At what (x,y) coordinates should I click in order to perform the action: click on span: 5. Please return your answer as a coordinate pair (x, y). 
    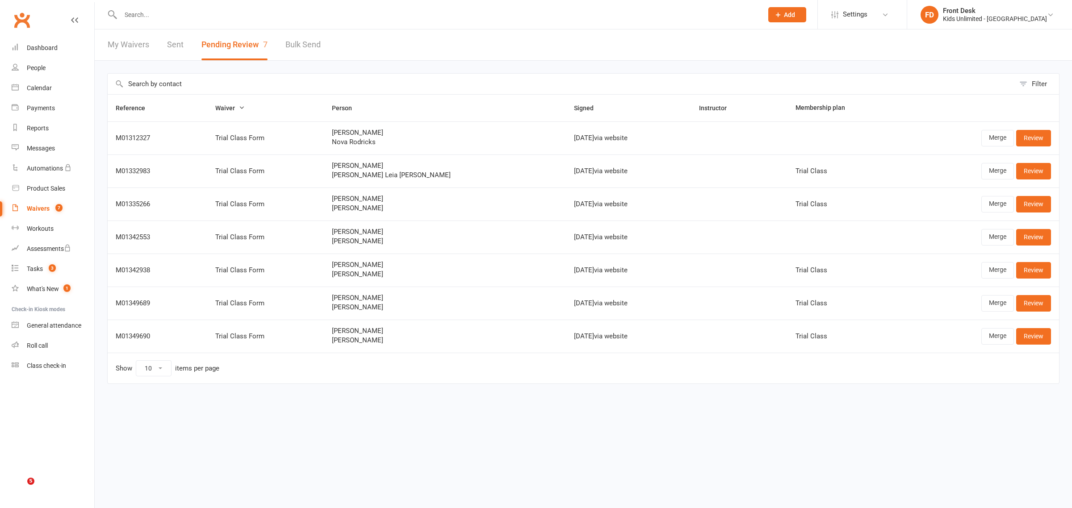
    Looking at the image, I should click on (31, 481).